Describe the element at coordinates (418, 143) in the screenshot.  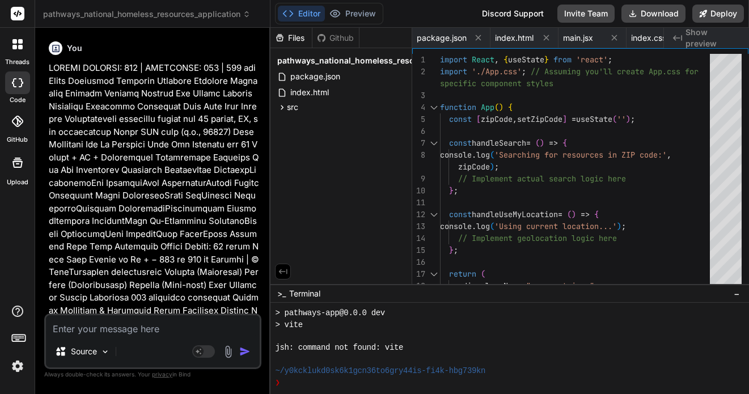
I see `div: 7` at that location.